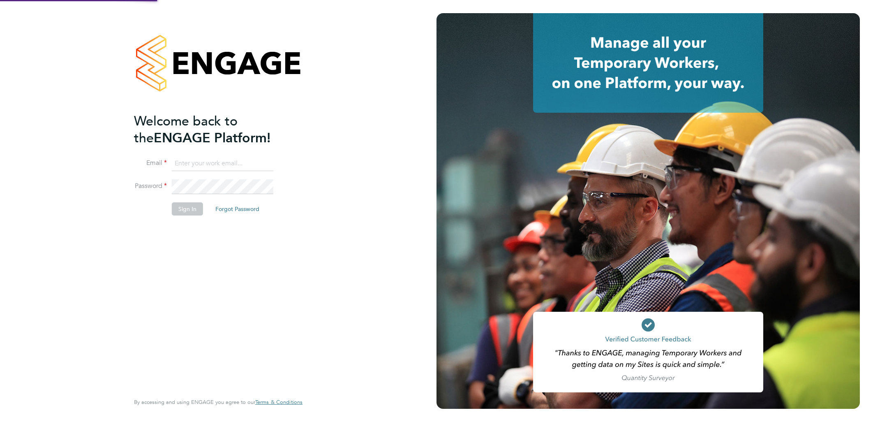  What do you see at coordinates (187, 209) in the screenshot?
I see `button: Sign In` at bounding box center [187, 209].